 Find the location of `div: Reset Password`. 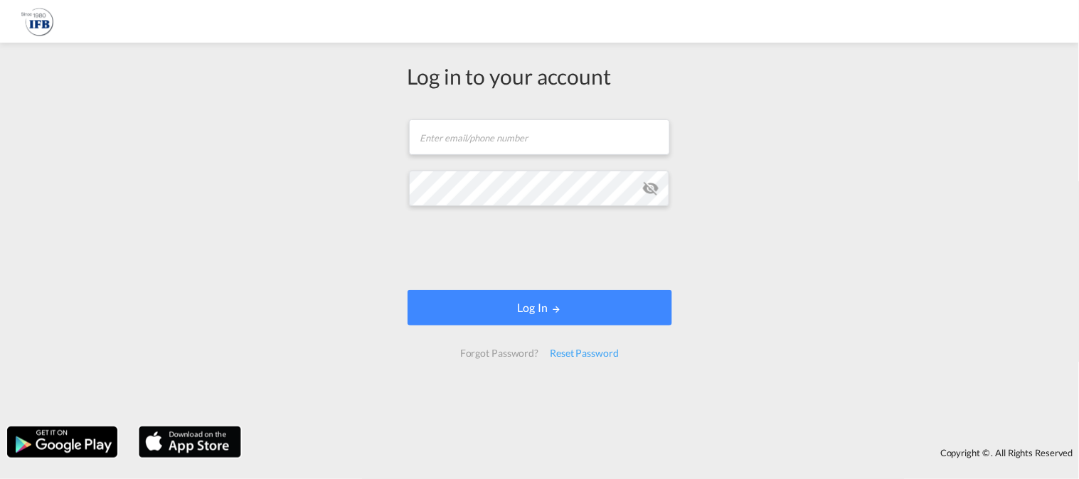

div: Reset Password is located at coordinates (584, 353).